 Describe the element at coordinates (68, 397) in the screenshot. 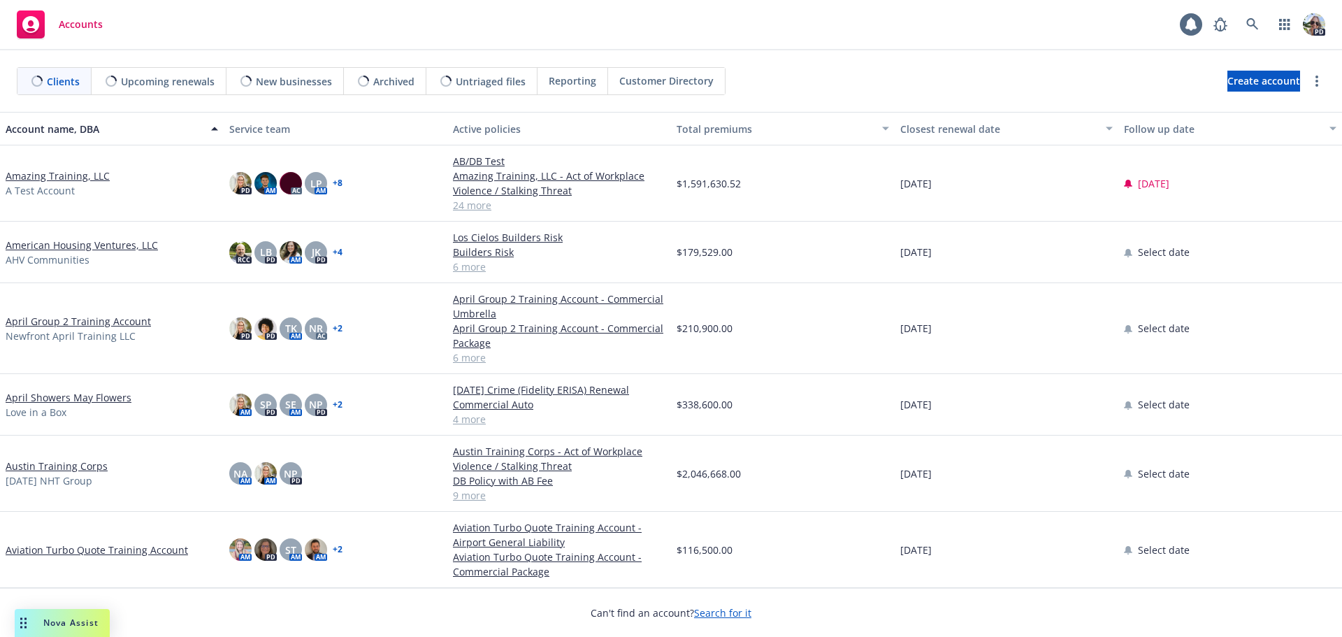

I see `a: April Showers May Flowers` at that location.